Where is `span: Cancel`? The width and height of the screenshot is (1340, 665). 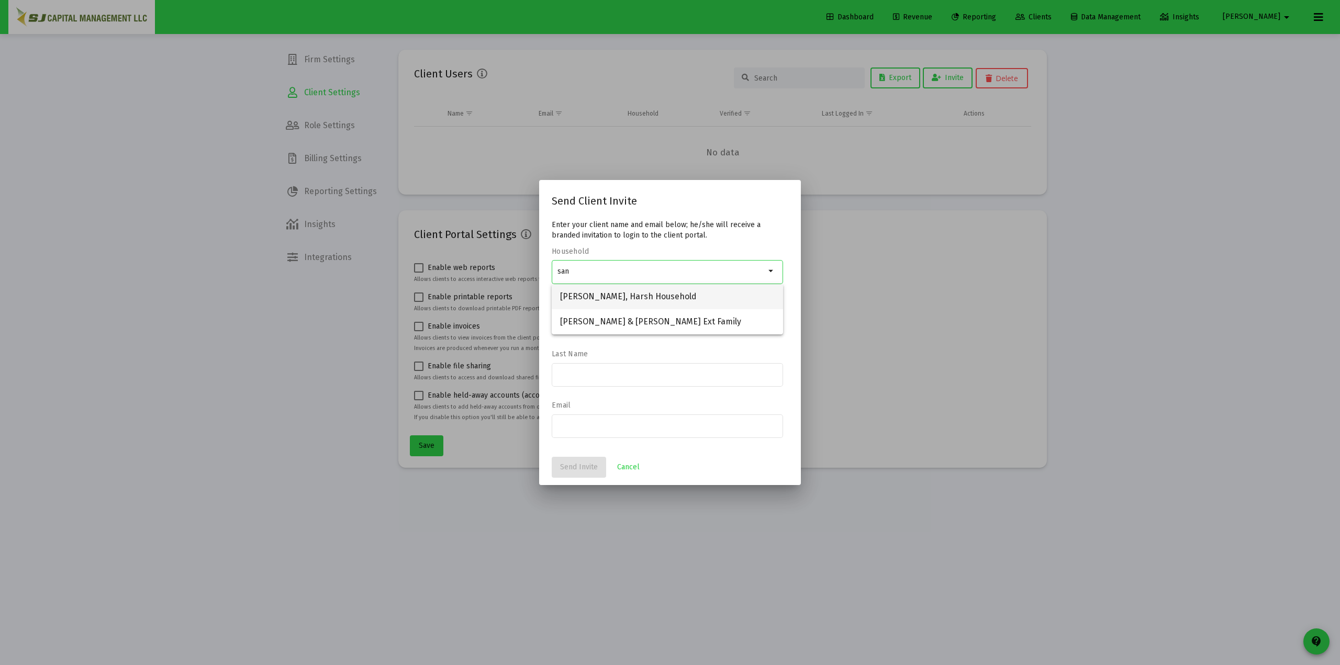 span: Cancel is located at coordinates (628, 467).